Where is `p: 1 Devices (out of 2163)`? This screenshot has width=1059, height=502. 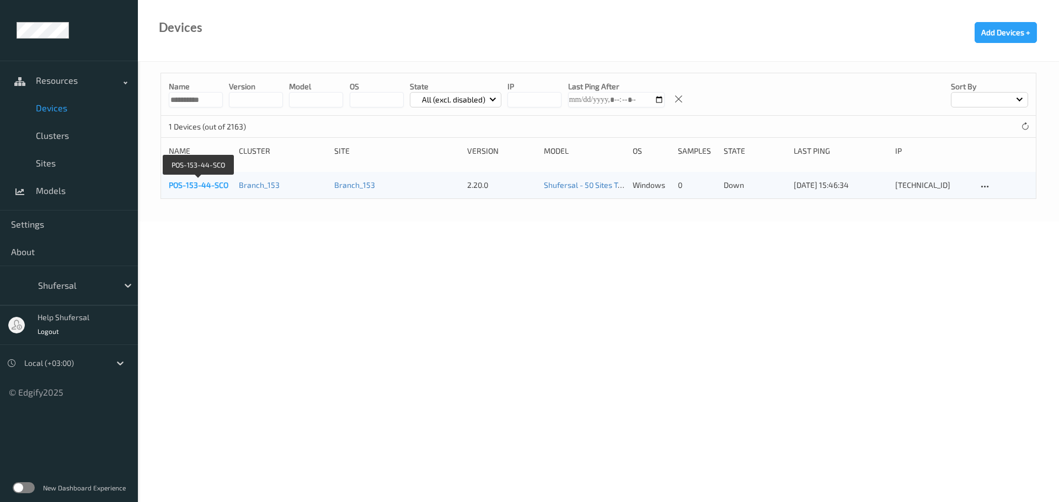
p: 1 Devices (out of 2163) is located at coordinates (210, 127).